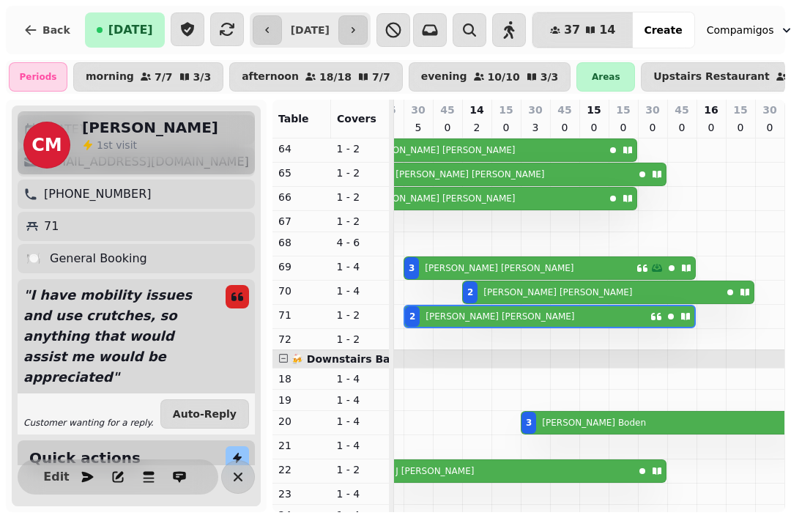 This screenshot has width=791, height=518. I want to click on p: 3 / 3, so click(549, 77).